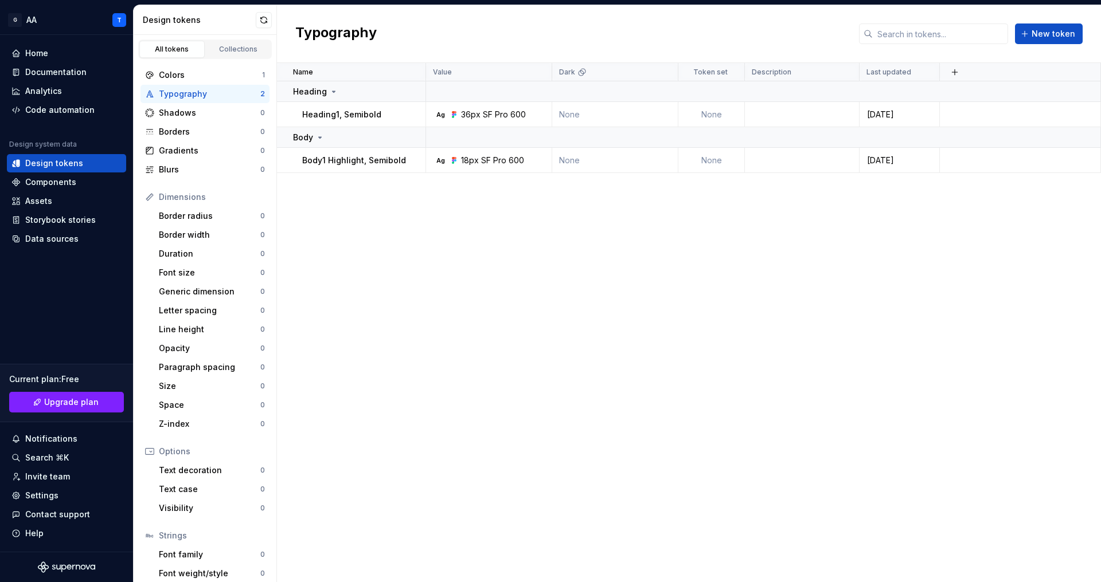  Describe the element at coordinates (44, 91) in the screenshot. I see `div: Analytics` at that location.